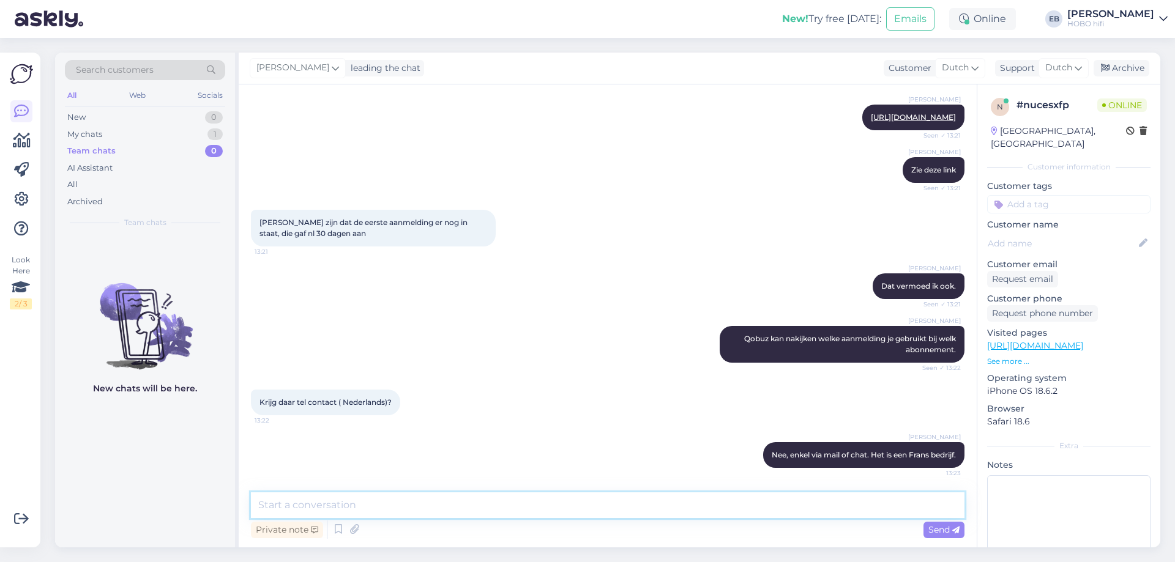 This screenshot has height=562, width=1175. What do you see at coordinates (1015, 68) in the screenshot?
I see `div: Support` at bounding box center [1015, 68].